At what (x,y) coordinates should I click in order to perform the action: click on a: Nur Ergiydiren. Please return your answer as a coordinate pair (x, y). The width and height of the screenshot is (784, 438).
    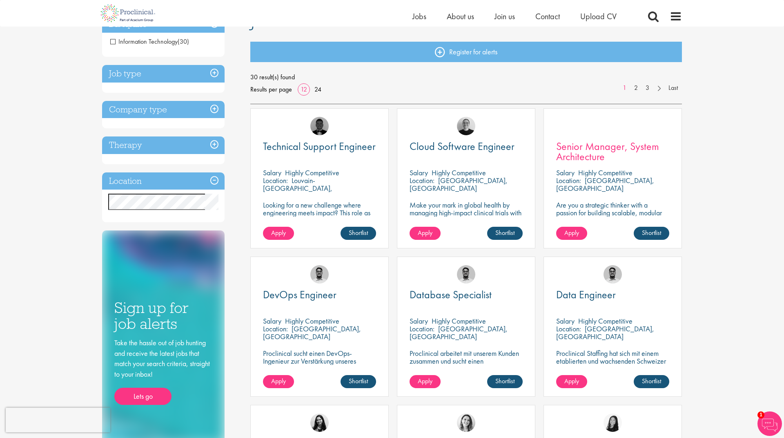
    Looking at the image, I should click on (466, 422).